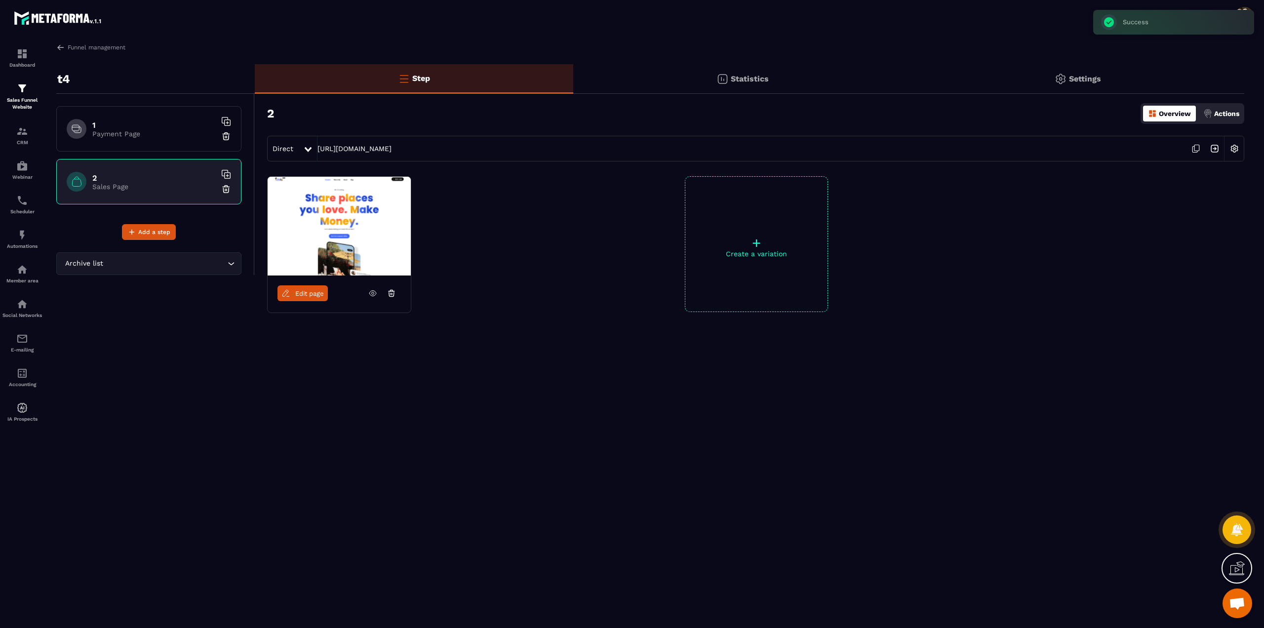 The height and width of the screenshot is (628, 1264). I want to click on div: Mở cuộc trò chuyện, so click(1238, 604).